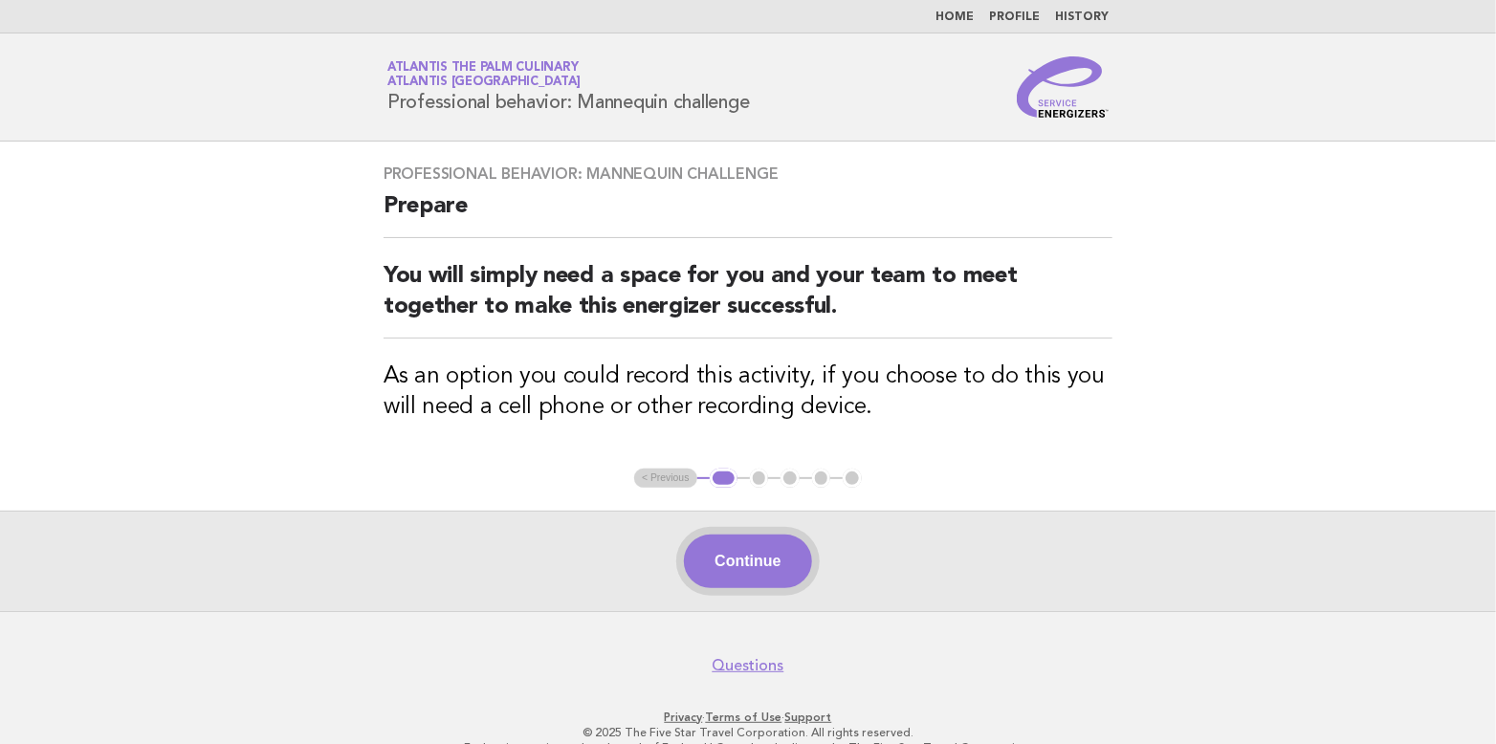 The height and width of the screenshot is (744, 1496). Describe the element at coordinates (748, 392) in the screenshot. I see `h3: As an option you could record this activity, if you choose to do this you will need a cell phone ...` at that location.